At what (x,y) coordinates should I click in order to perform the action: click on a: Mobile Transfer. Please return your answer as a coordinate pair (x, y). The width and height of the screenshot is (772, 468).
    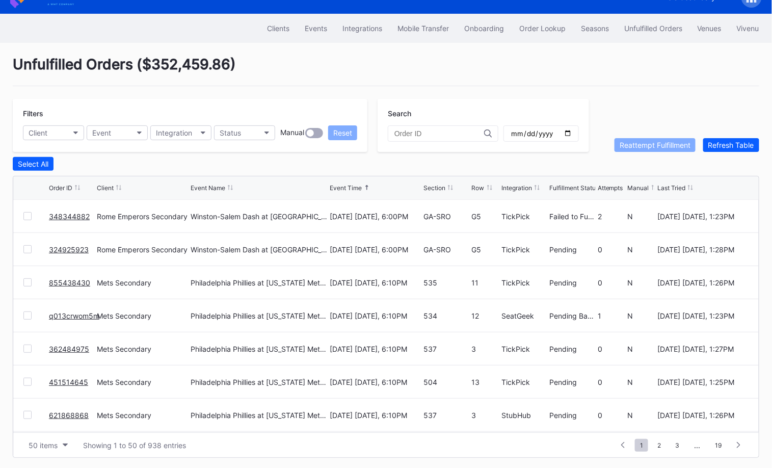
    Looking at the image, I should click on (423, 28).